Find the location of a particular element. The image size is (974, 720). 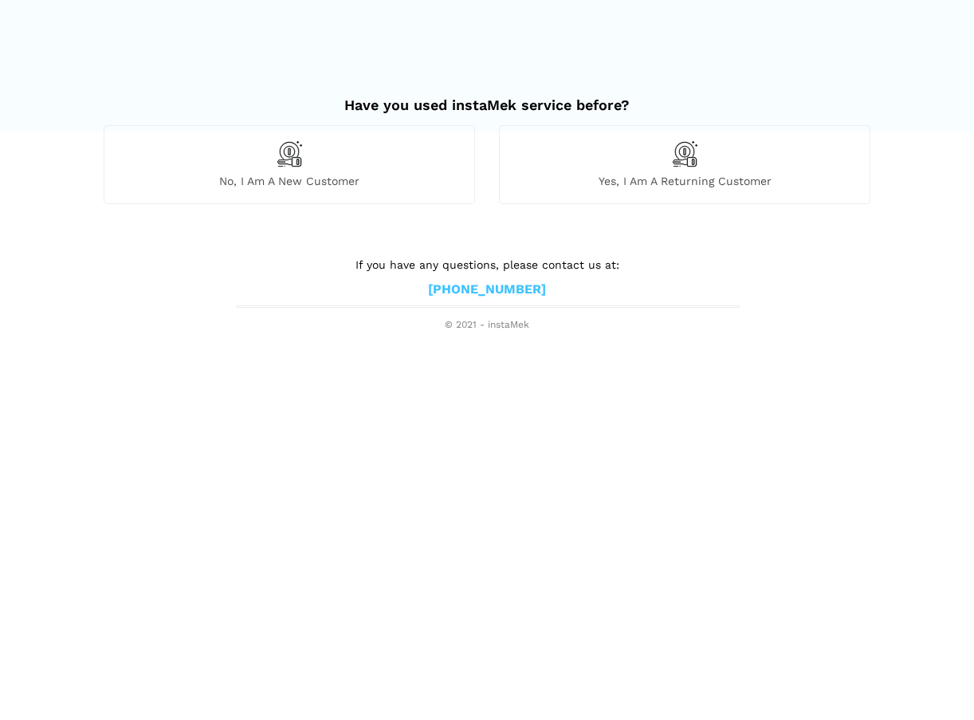

span: Yes, I am a returning customer is located at coordinates (684, 181).